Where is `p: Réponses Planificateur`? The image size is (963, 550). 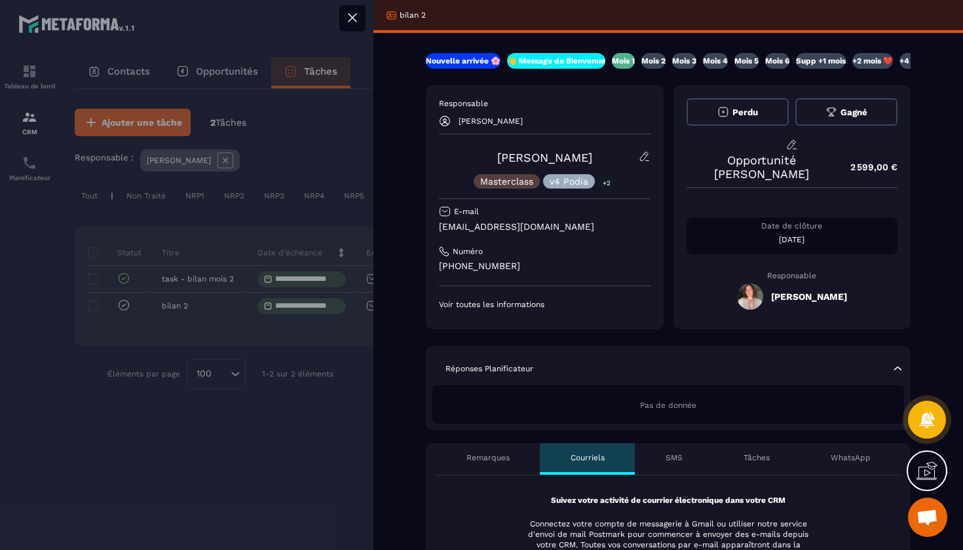 p: Réponses Planificateur is located at coordinates (489, 369).